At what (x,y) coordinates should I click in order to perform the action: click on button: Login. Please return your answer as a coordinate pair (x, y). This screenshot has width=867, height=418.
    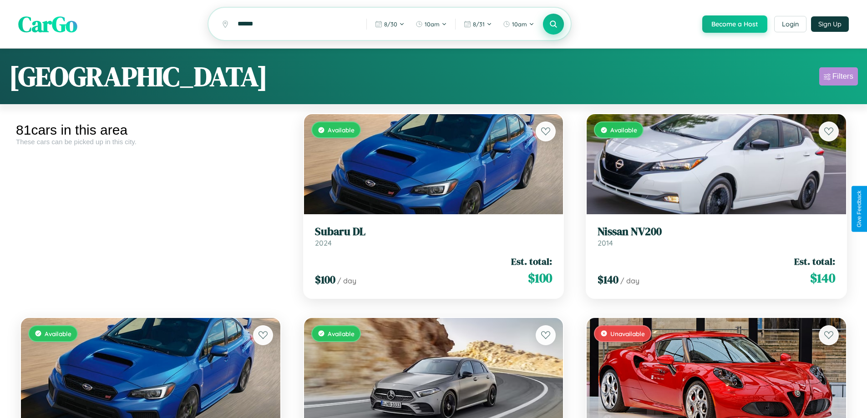
    Looking at the image, I should click on (790, 24).